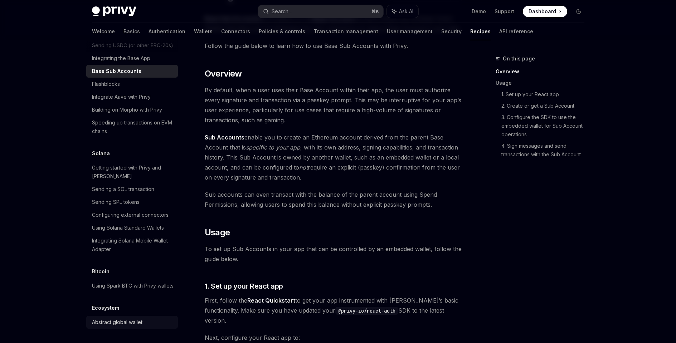 The width and height of the screenshot is (676, 343). What do you see at coordinates (406, 11) in the screenshot?
I see `span: Ask AI` at bounding box center [406, 11].